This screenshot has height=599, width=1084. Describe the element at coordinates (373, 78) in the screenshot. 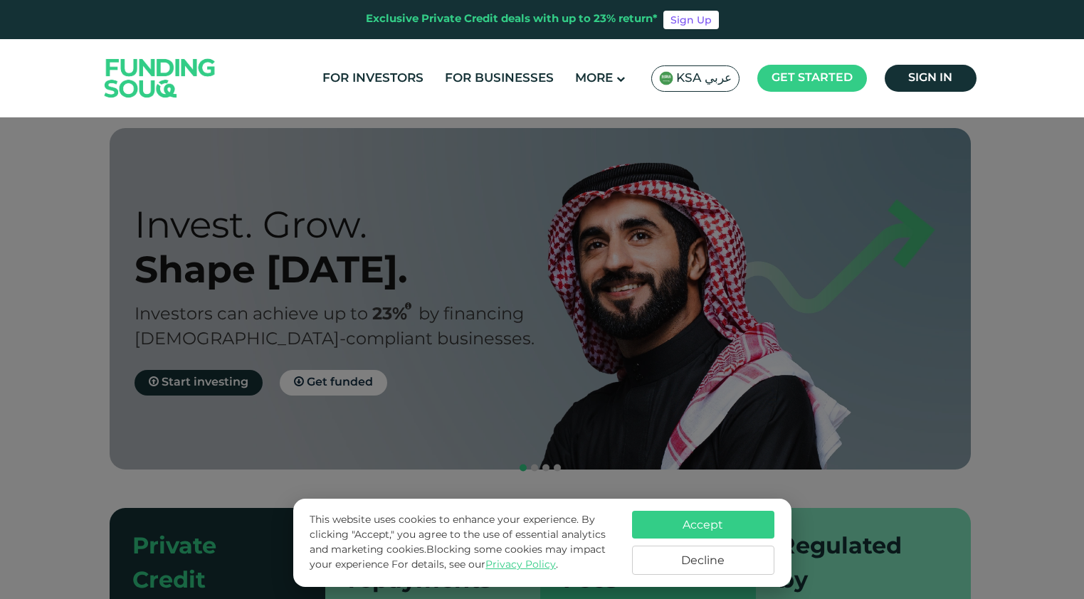

I see `a: For Investors` at that location.